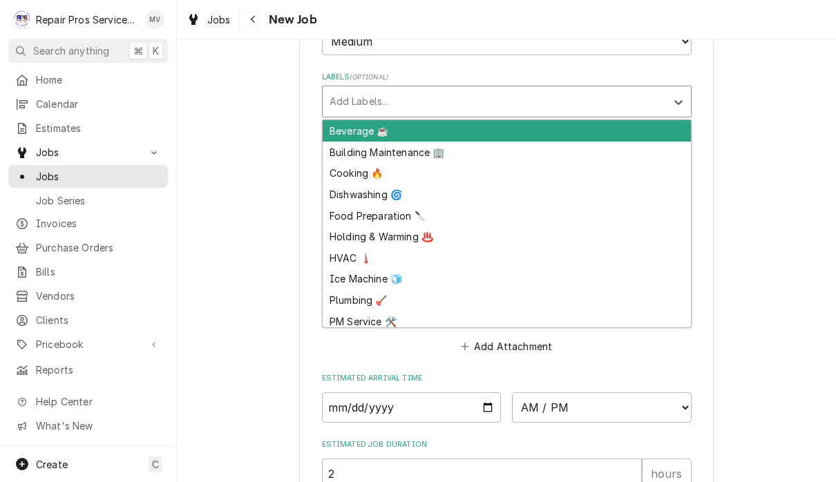 The height and width of the screenshot is (482, 836). What do you see at coordinates (88, 320) in the screenshot?
I see `a: Clients` at bounding box center [88, 320].